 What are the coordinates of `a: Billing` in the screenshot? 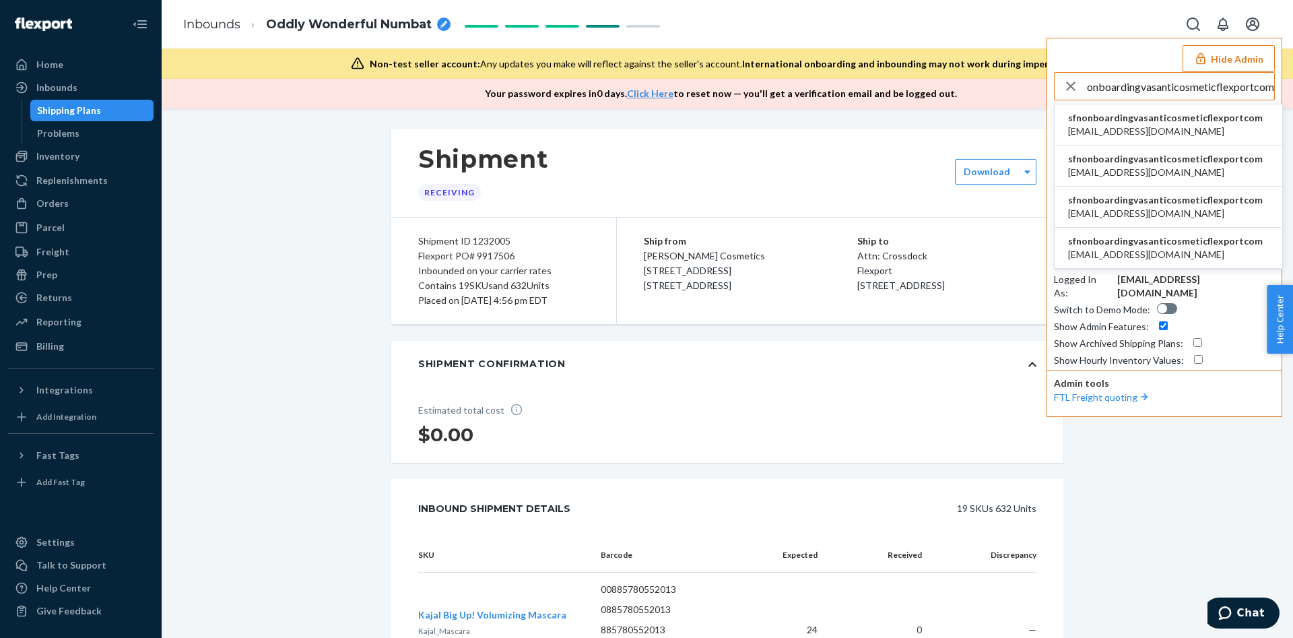 It's located at (81, 346).